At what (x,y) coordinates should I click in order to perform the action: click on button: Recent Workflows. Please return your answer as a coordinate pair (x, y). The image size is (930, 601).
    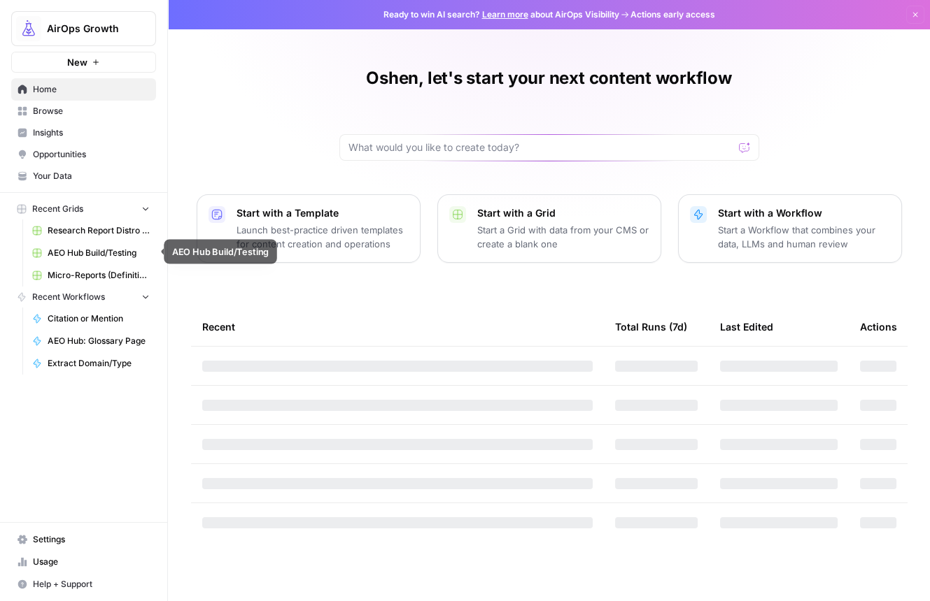
    Looking at the image, I should click on (83, 297).